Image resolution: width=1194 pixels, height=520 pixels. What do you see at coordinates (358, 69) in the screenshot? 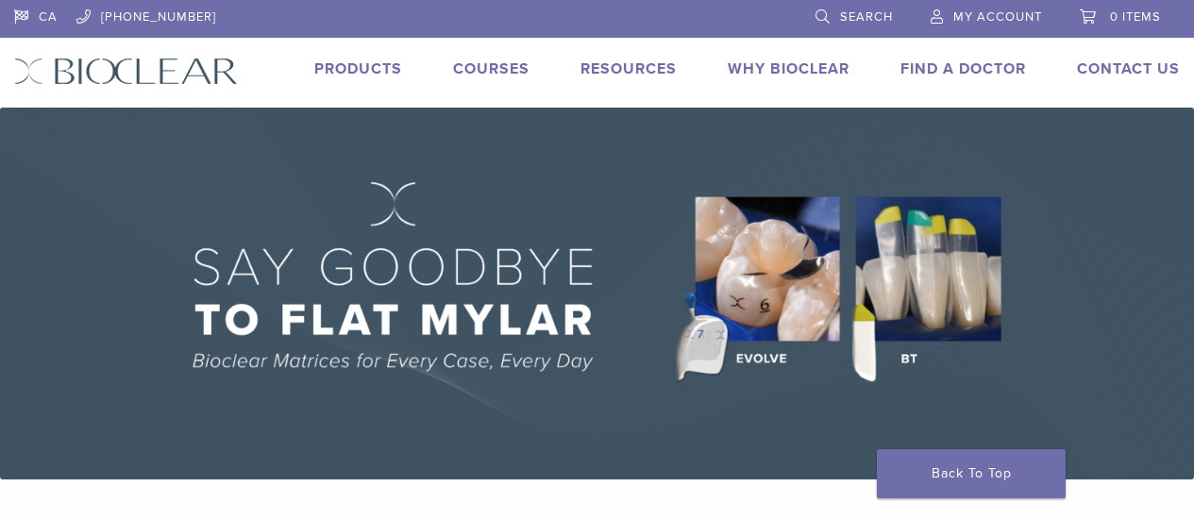
I see `a: Products` at bounding box center [358, 69].